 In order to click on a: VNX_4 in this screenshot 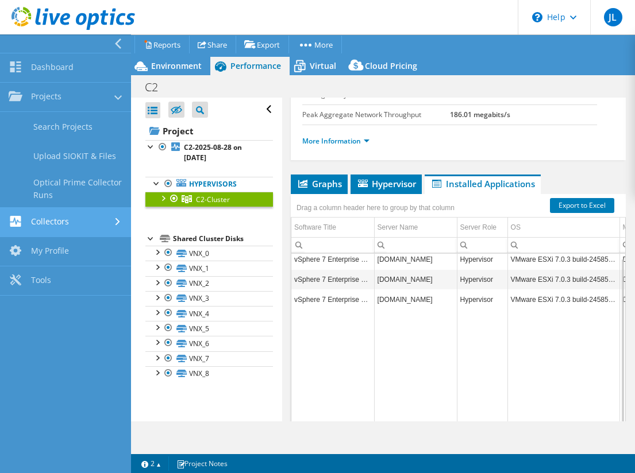, I will do `click(209, 314)`.